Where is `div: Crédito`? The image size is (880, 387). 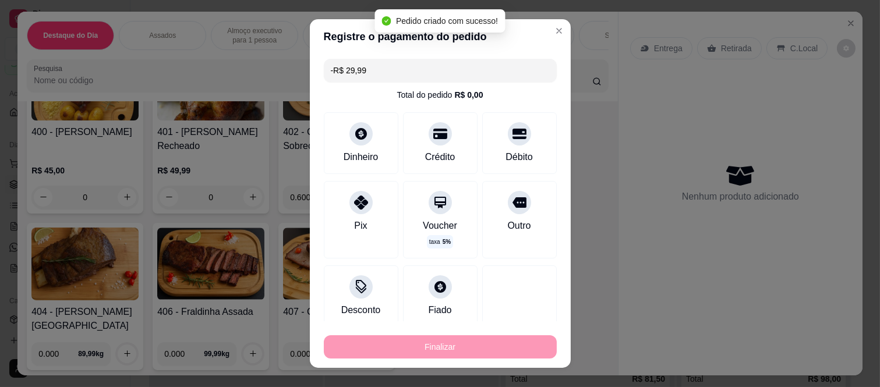 div: Crédito is located at coordinates (440, 157).